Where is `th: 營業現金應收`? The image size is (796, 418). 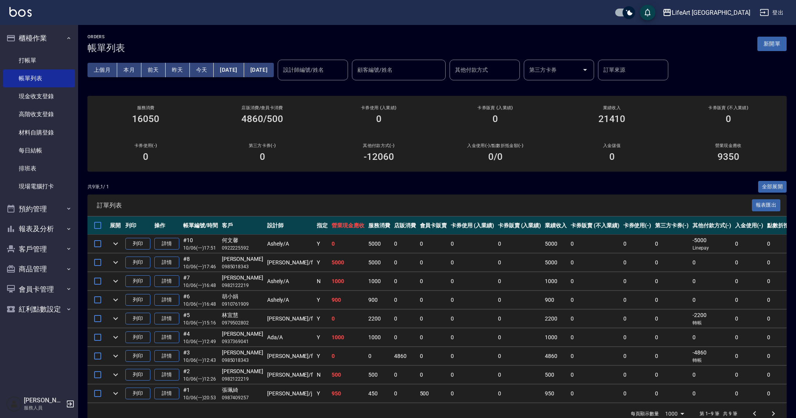 th: 營業現金應收 is located at coordinates (348, 226).